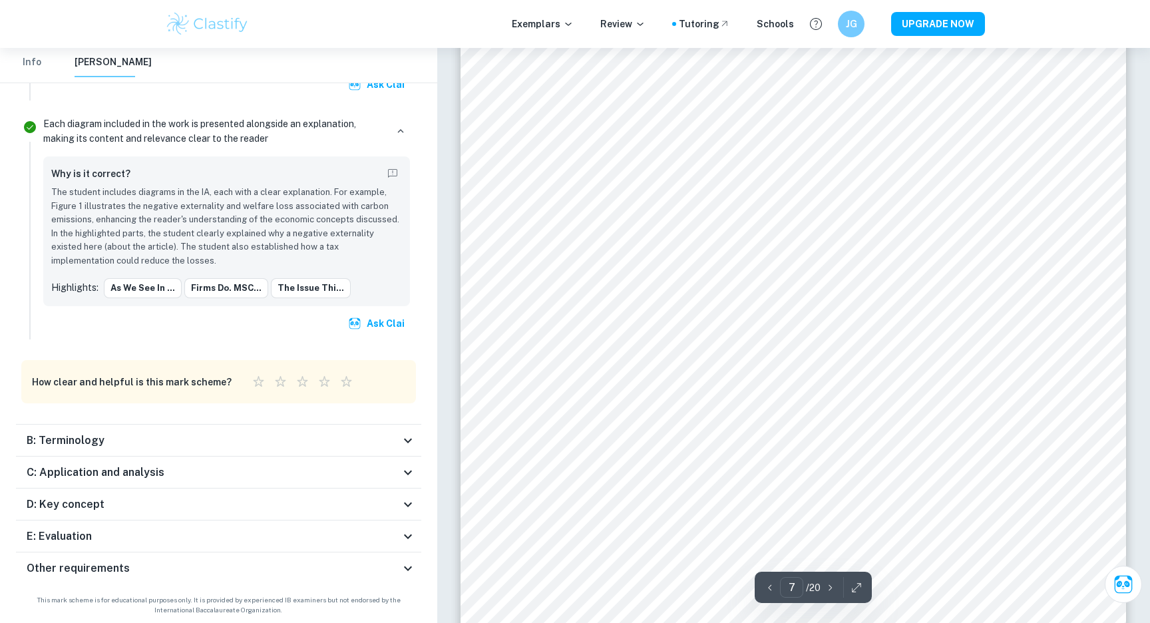 The width and height of the screenshot is (1150, 623). I want to click on h6: D: Key concept, so click(65, 505).